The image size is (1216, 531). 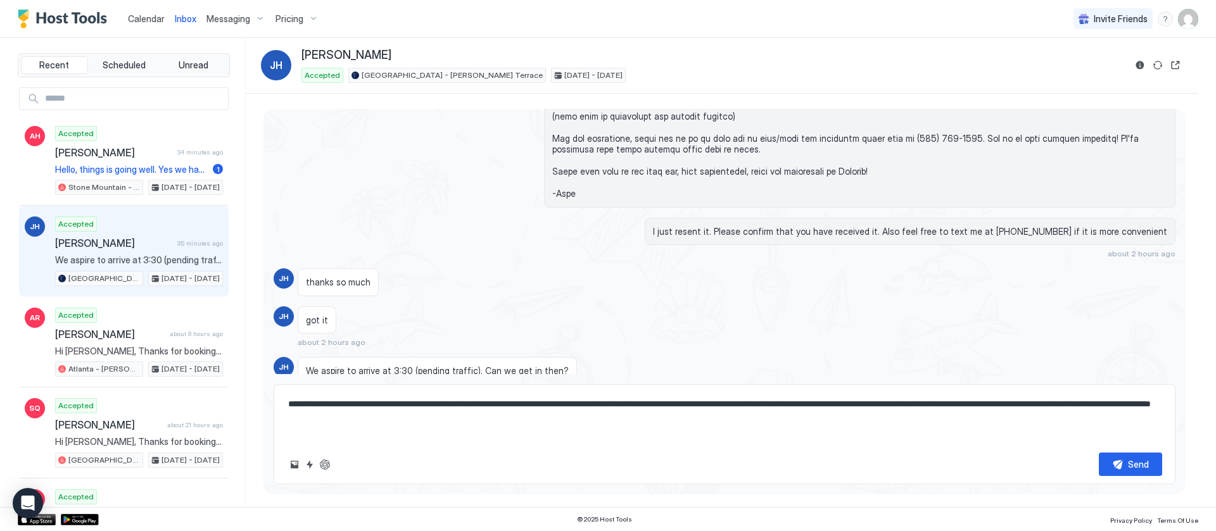 I want to click on span: AR, so click(x=35, y=318).